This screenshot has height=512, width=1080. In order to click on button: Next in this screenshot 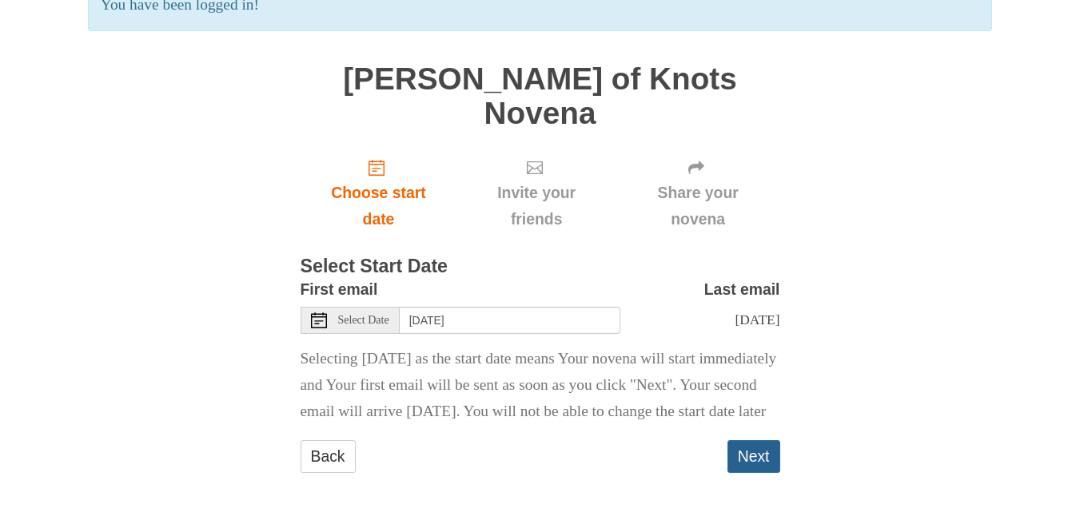, I will do `click(754, 456)`.